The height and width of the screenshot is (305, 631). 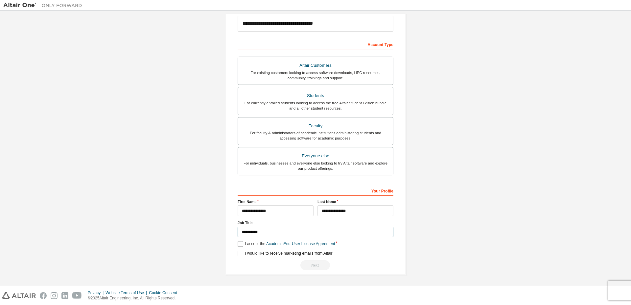 I want to click on label: Job Title, so click(x=316, y=223).